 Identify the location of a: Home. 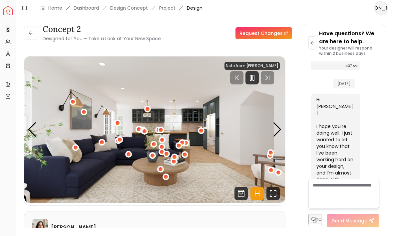
(55, 8).